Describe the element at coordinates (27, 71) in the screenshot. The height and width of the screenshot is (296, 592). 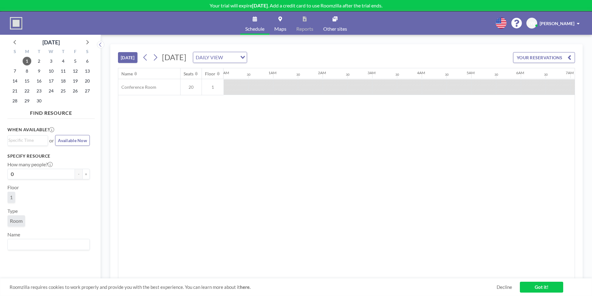
I see `span: Monday, September 8, 2025` at that location.